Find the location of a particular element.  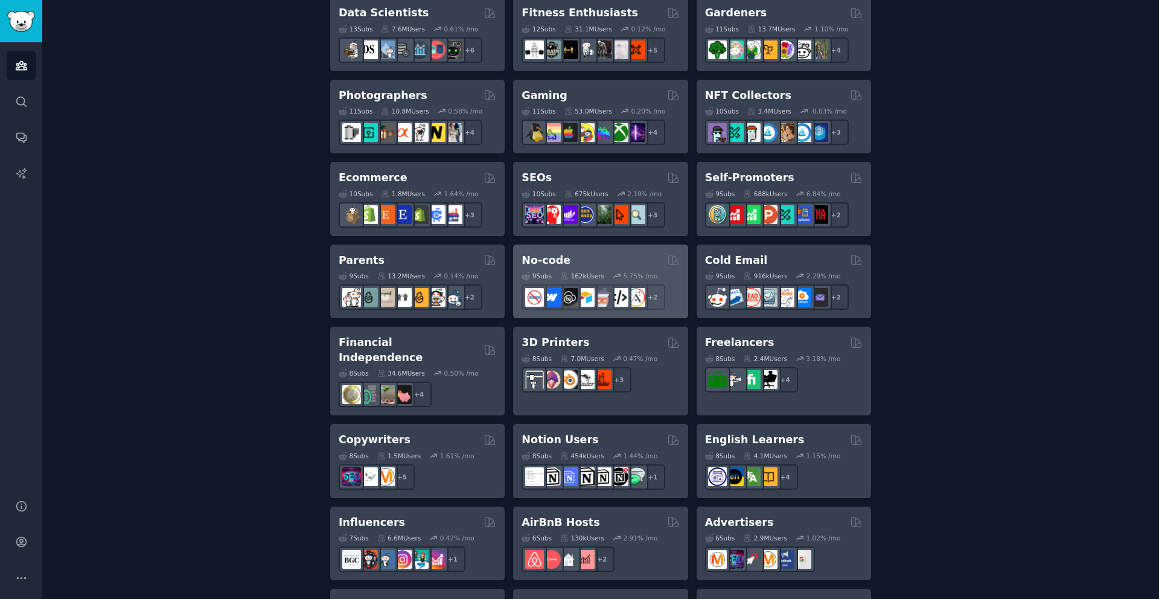

img: nocodelowcode is located at coordinates (602, 297).